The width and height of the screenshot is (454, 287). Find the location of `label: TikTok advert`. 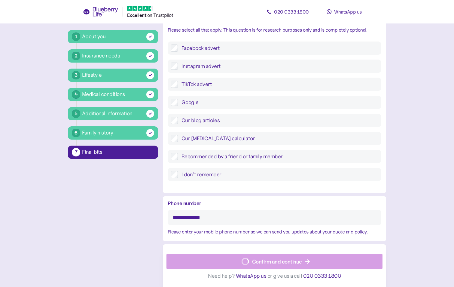

label: TikTok advert is located at coordinates (278, 84).